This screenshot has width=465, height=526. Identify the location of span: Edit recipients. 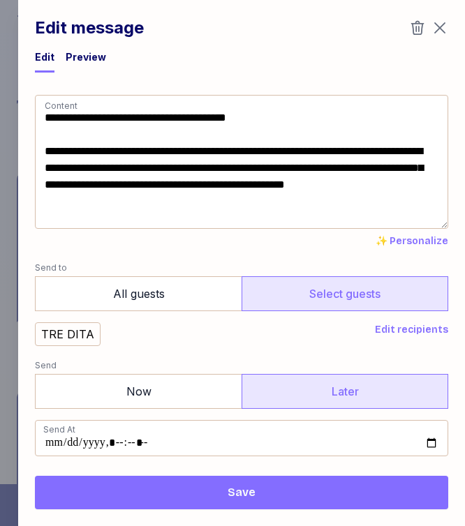
(411, 330).